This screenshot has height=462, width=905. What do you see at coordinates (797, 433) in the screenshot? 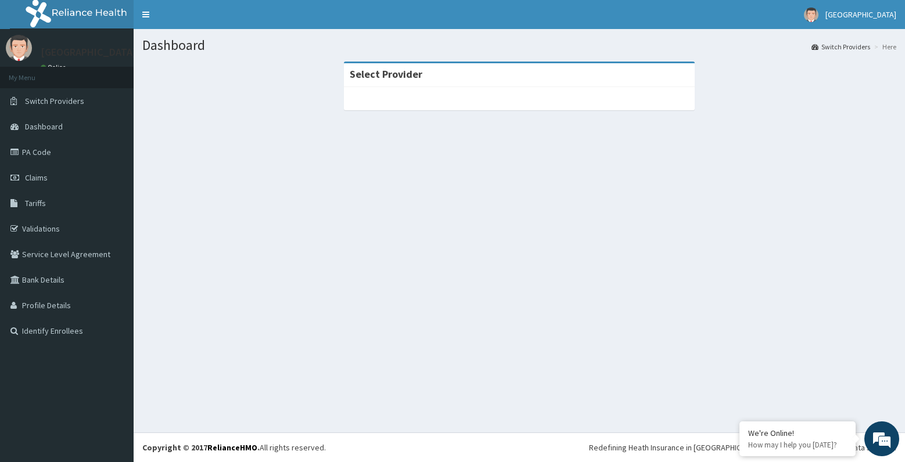
I see `div: We're Online!` at bounding box center [797, 433].